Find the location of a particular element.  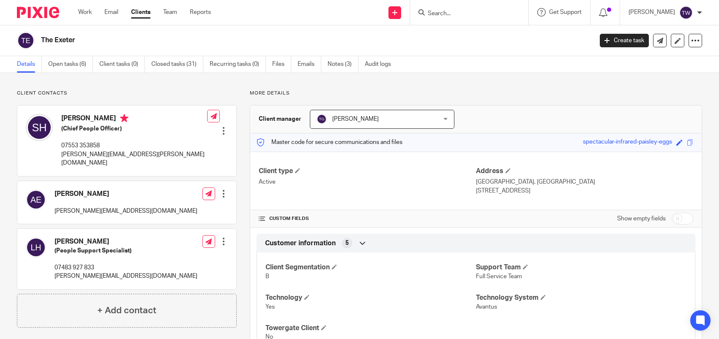

h4: Client Segmentation is located at coordinates (371, 268).